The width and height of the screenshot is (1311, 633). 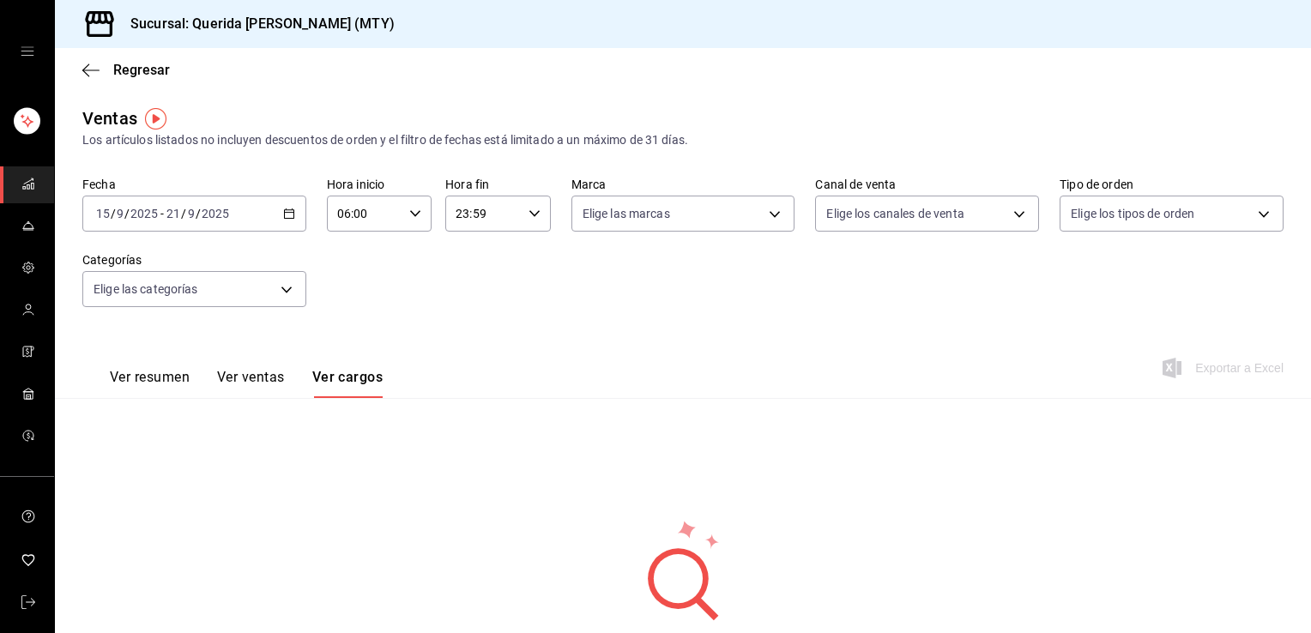 I want to click on label: Hora inicio, so click(x=379, y=185).